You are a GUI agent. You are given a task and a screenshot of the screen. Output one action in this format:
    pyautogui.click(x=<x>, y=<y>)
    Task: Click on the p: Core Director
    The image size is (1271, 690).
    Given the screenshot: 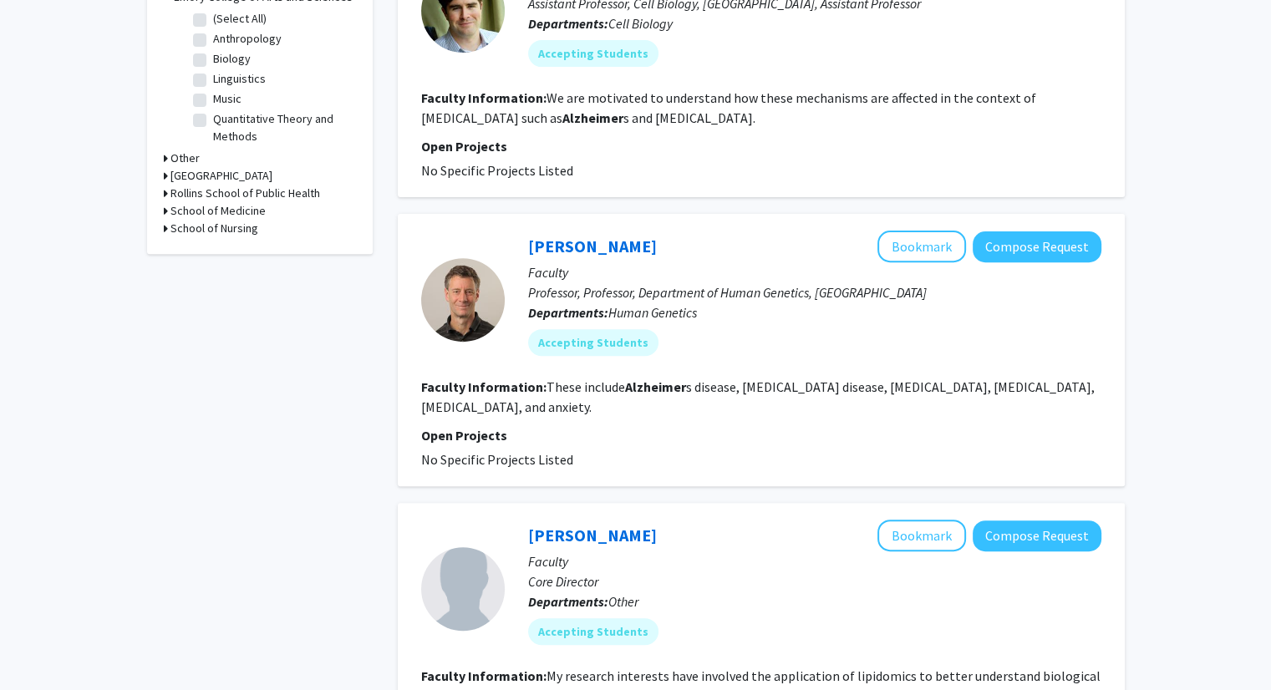 What is the action you would take?
    pyautogui.click(x=815, y=582)
    